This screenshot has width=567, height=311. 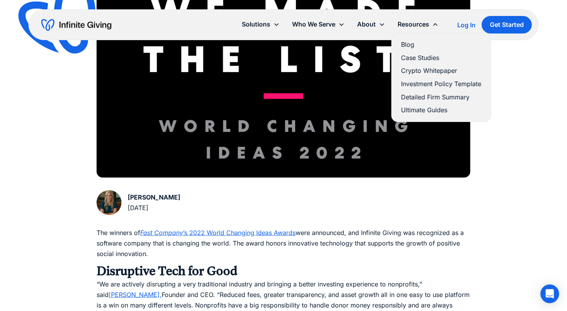 I want to click on em: Fast Company, so click(x=162, y=232).